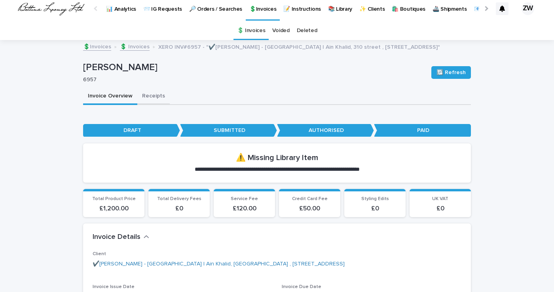 This screenshot has width=554, height=292. I want to click on h2: ⚠️ Missing Library Item, so click(277, 158).